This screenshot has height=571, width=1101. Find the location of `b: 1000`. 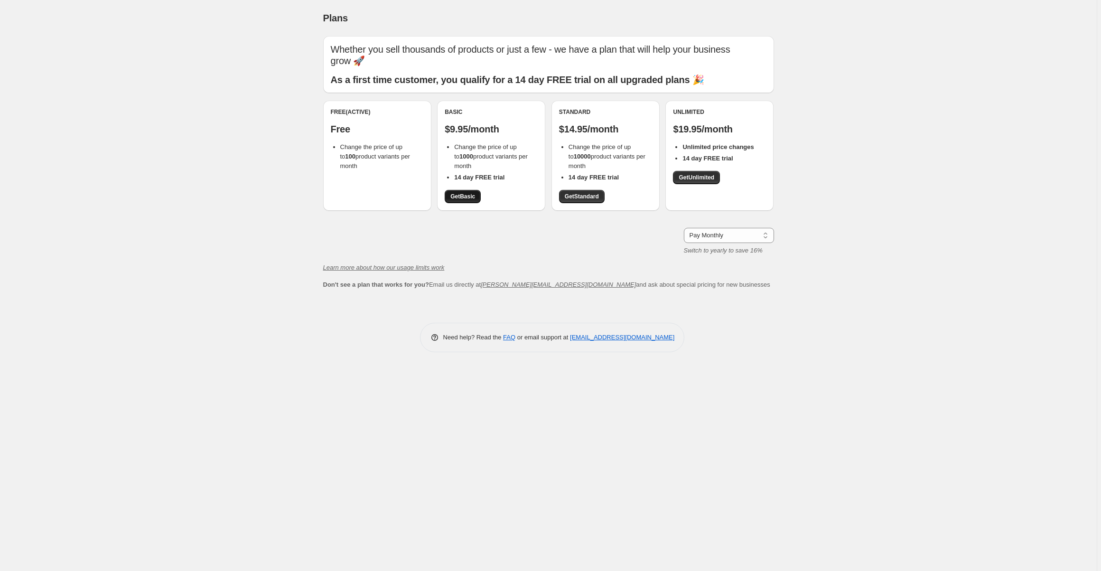

b: 1000 is located at coordinates (466, 156).